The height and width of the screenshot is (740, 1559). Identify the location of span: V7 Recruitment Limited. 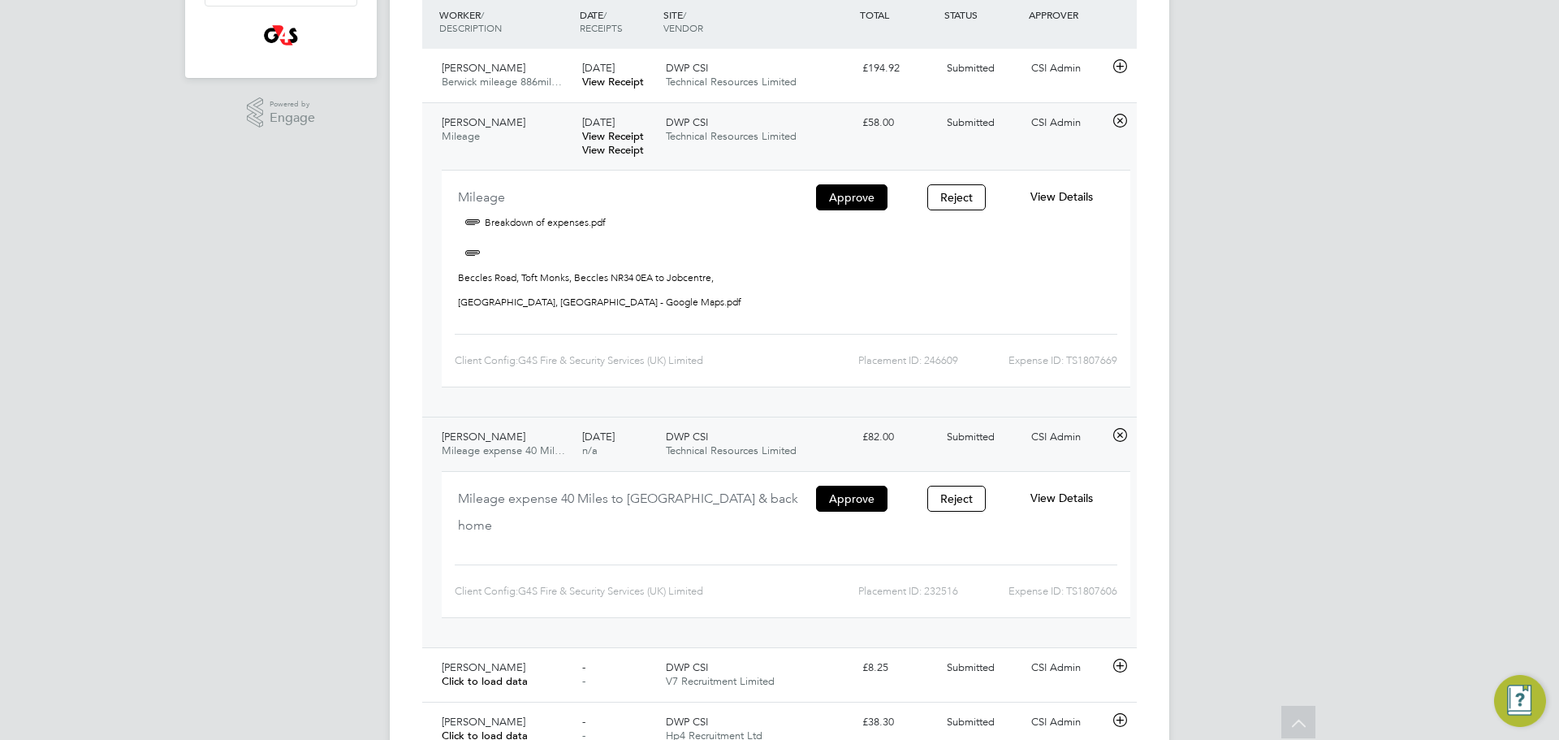
(720, 680).